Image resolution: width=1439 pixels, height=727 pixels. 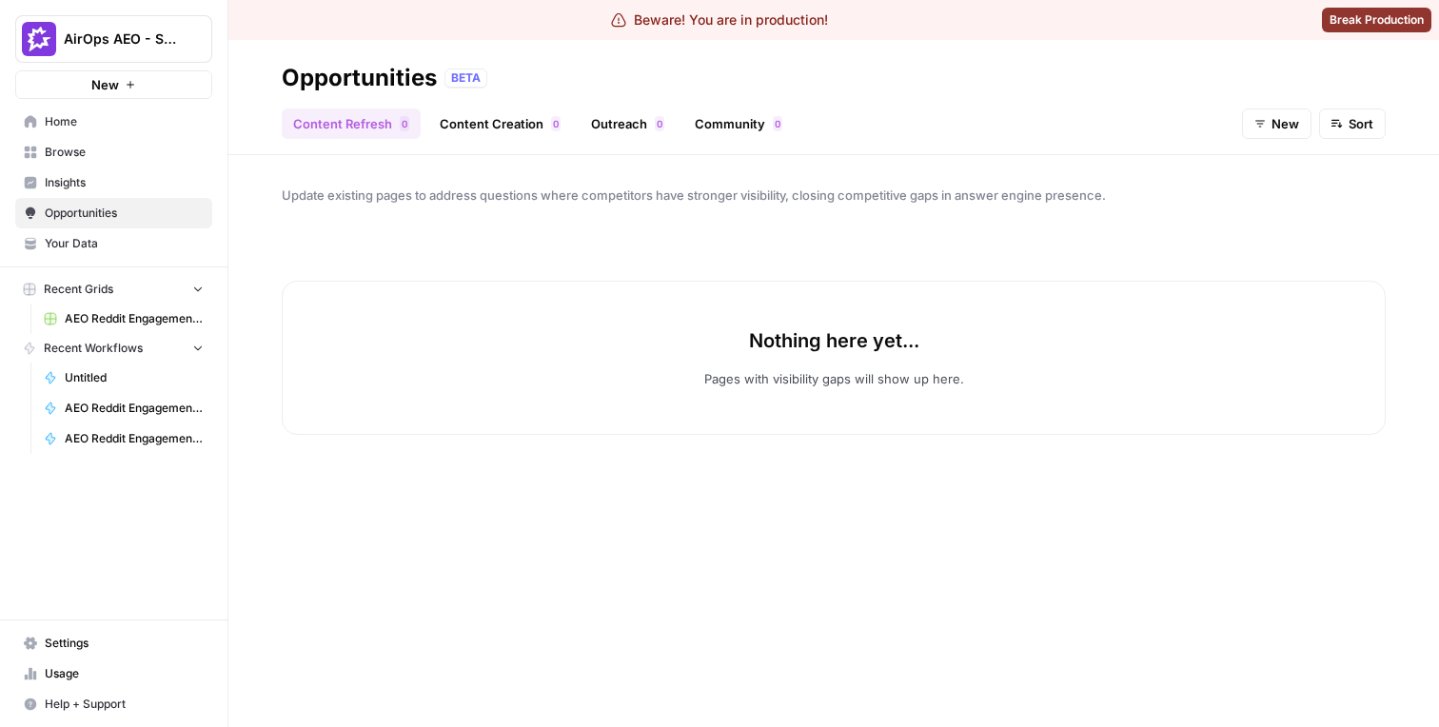 I want to click on span: AEO Reddit Engagement (6), so click(x=134, y=319).